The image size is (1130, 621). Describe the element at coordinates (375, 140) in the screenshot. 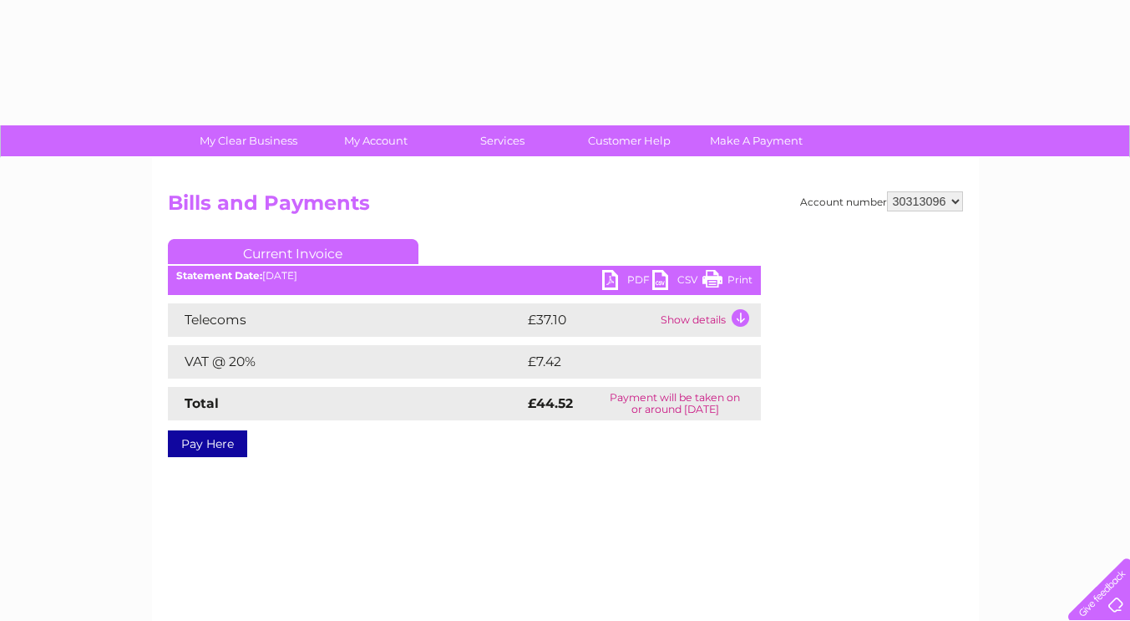

I see `a: My Account` at that location.